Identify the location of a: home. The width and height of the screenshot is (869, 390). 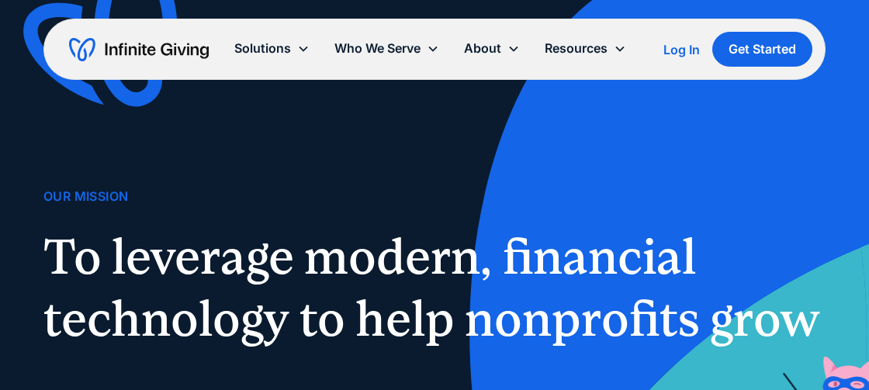
(139, 50).